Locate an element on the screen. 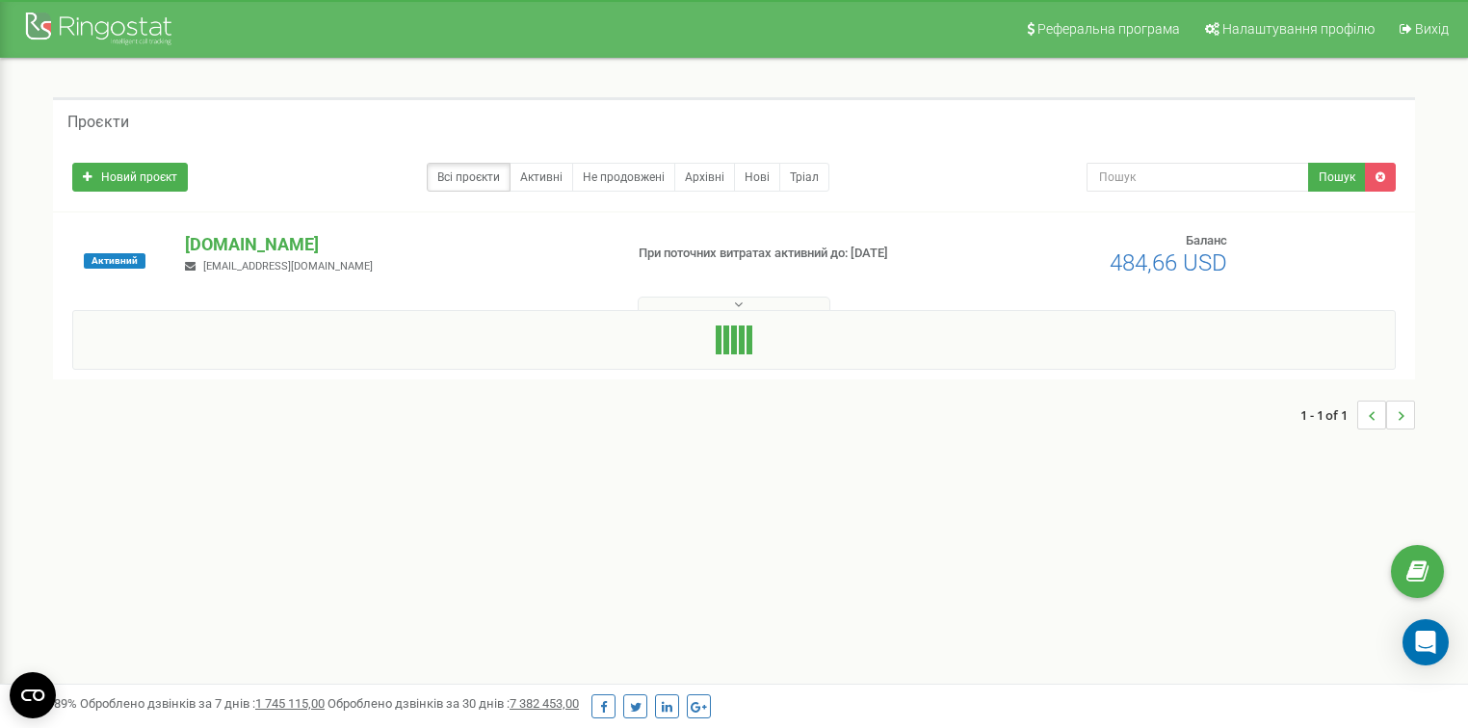  button: Open CMP widget is located at coordinates (33, 695).